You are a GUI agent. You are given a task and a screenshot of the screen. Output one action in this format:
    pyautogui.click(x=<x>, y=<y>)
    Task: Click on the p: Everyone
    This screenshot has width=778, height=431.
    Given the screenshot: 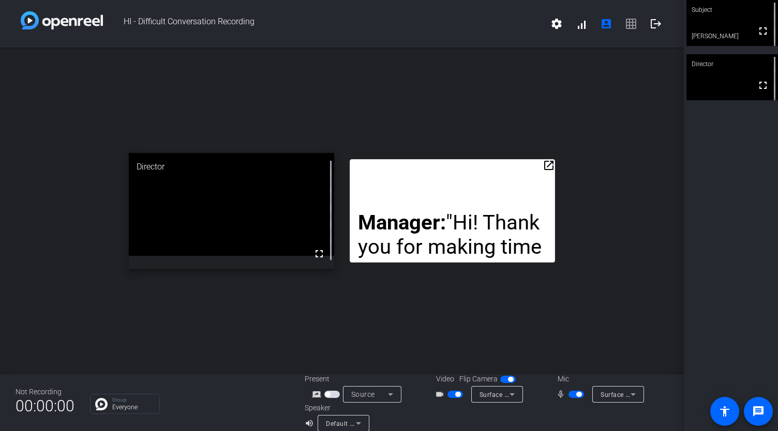 What is the action you would take?
    pyautogui.click(x=133, y=408)
    